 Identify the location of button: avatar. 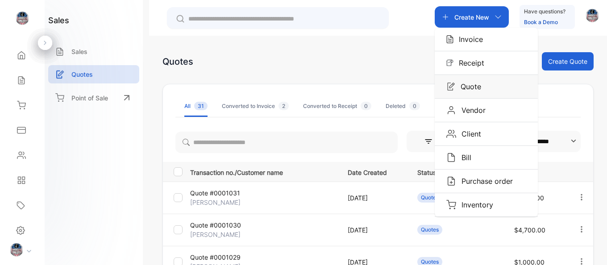
(592, 17).